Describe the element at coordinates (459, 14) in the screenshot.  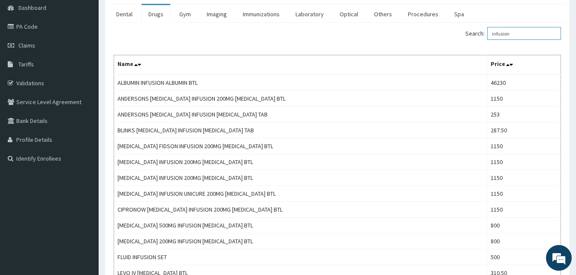
I see `a: Spa` at that location.